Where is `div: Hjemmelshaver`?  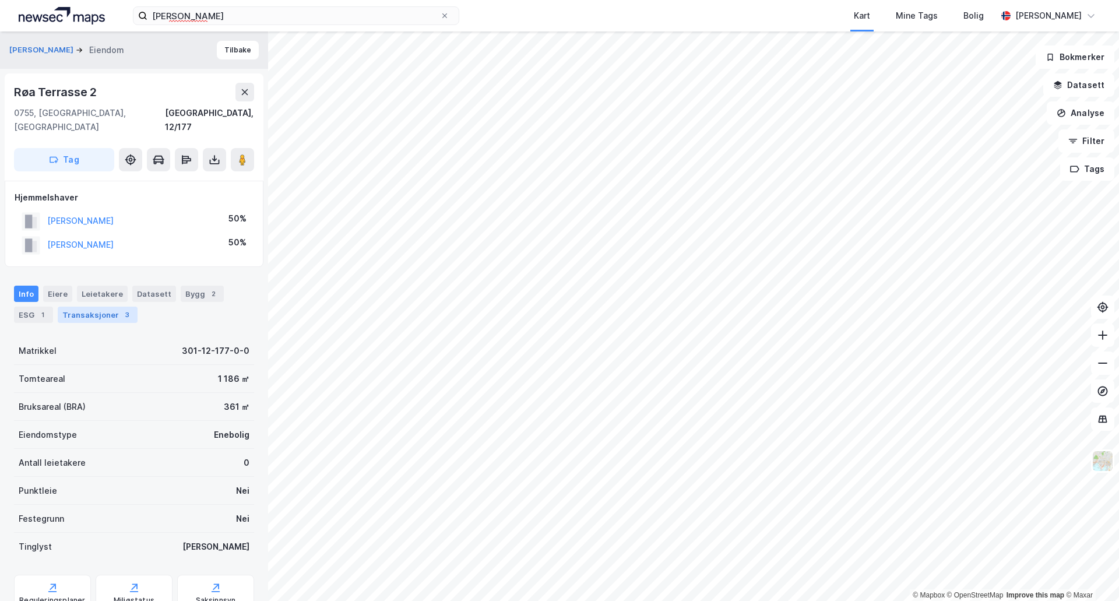 div: Hjemmelshaver is located at coordinates (134, 198).